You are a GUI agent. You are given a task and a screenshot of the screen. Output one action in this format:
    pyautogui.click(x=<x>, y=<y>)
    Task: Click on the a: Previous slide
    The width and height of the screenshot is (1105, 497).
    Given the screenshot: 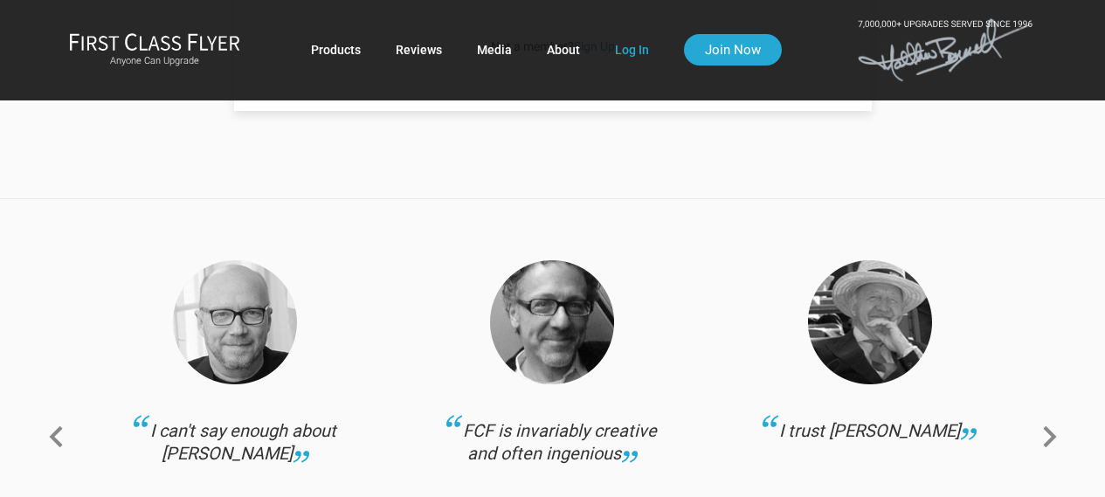 What is the action you would take?
    pyautogui.click(x=56, y=441)
    